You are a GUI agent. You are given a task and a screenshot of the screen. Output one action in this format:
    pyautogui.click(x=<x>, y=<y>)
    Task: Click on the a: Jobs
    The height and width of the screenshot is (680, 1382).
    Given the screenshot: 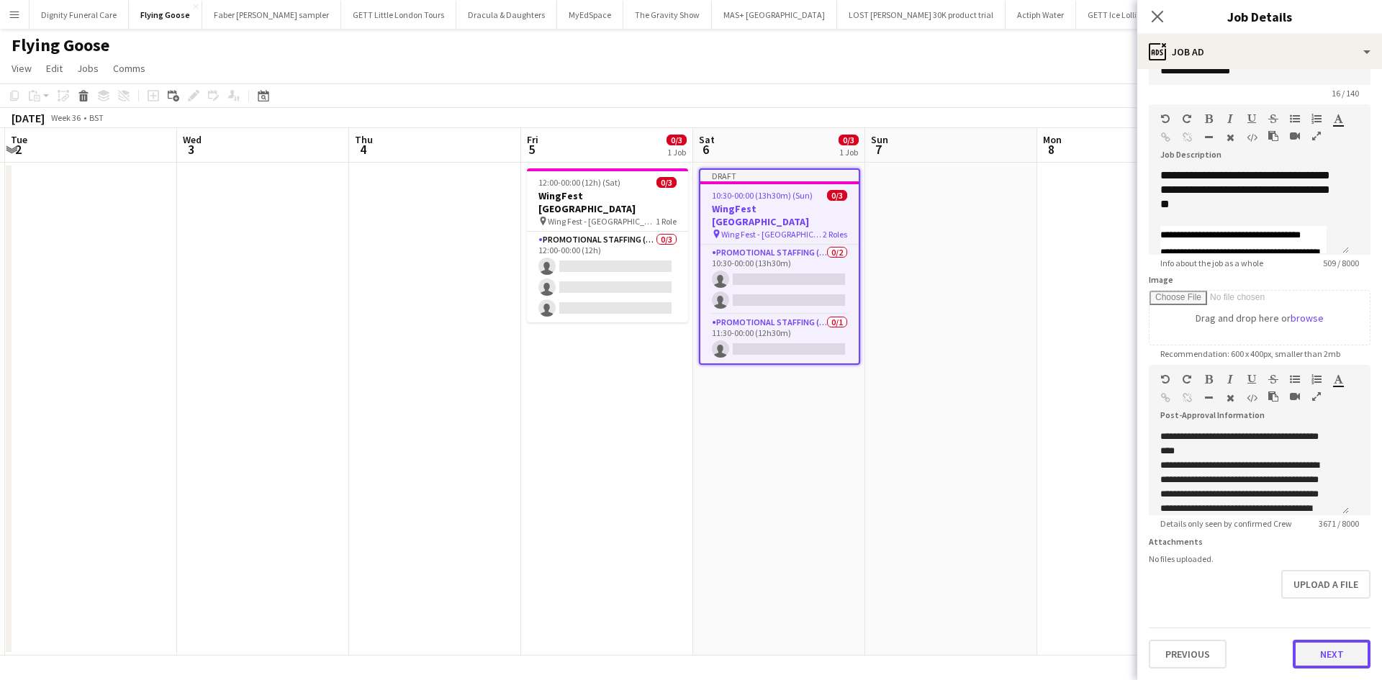 What is the action you would take?
    pyautogui.click(x=88, y=68)
    